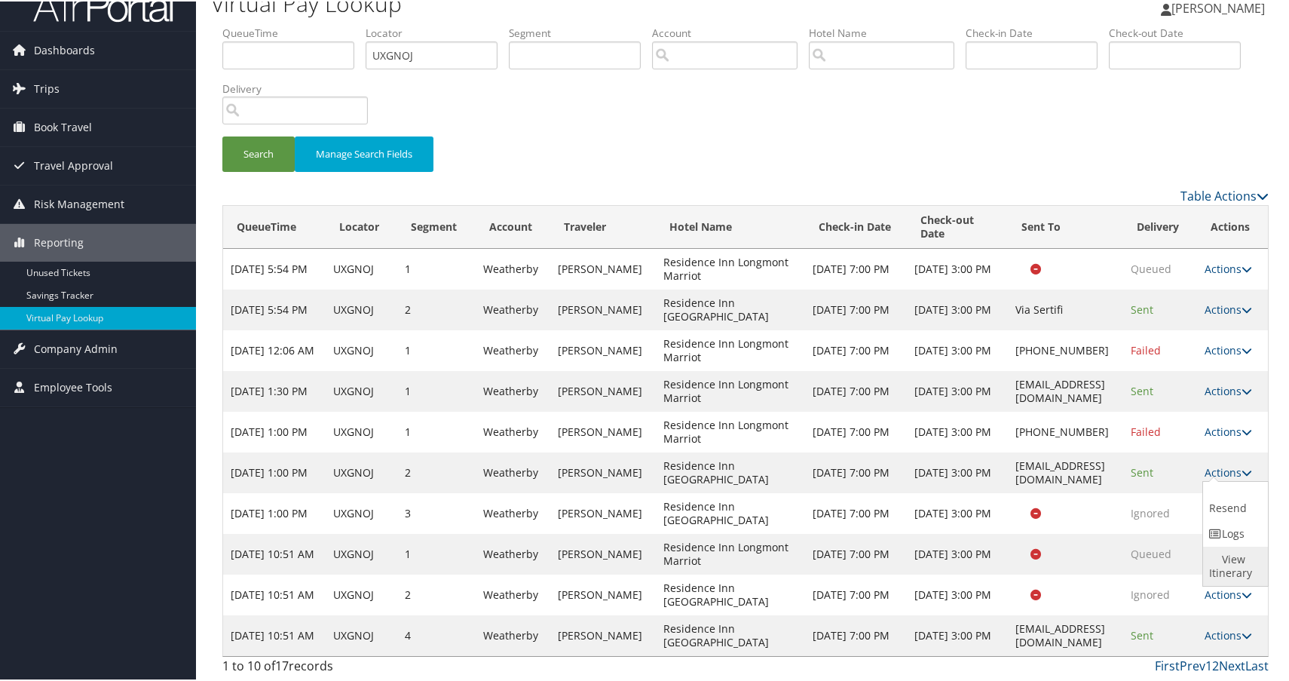 This screenshot has height=681, width=1289. What do you see at coordinates (361, 225) in the screenshot?
I see `th: Locator: activate to sort column ascending` at bounding box center [361, 225].